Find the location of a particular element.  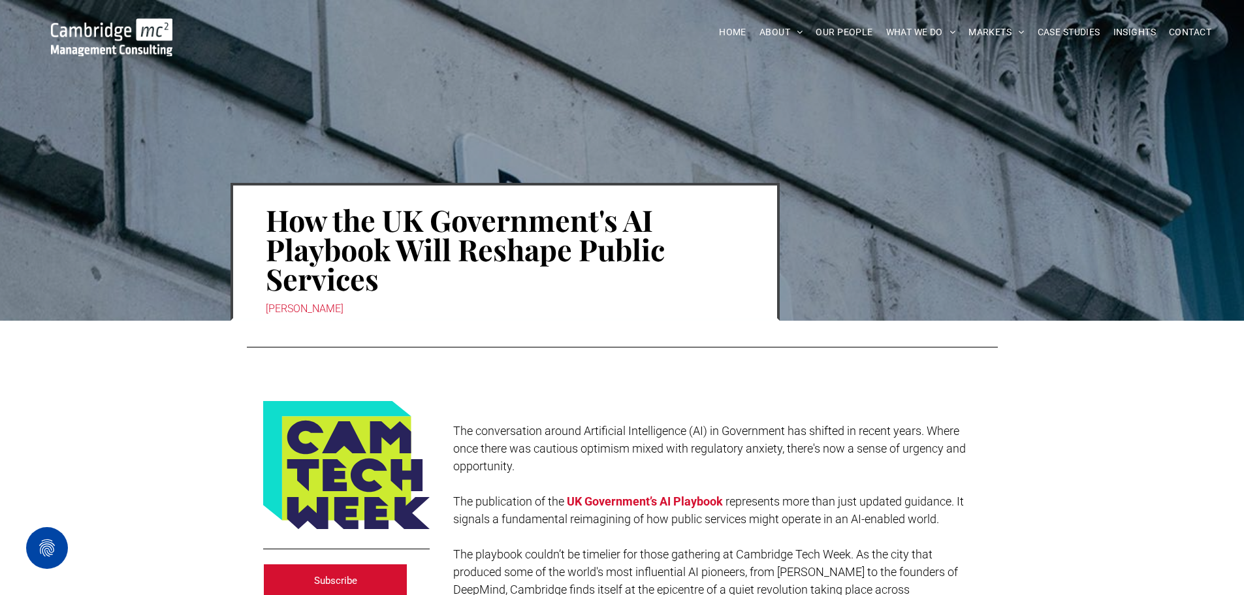

a: UK Government’s AI Playbook is located at coordinates (645, 501).